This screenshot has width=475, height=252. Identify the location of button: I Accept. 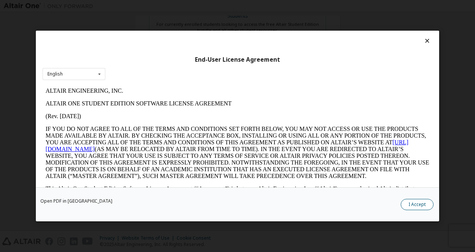
(417, 204).